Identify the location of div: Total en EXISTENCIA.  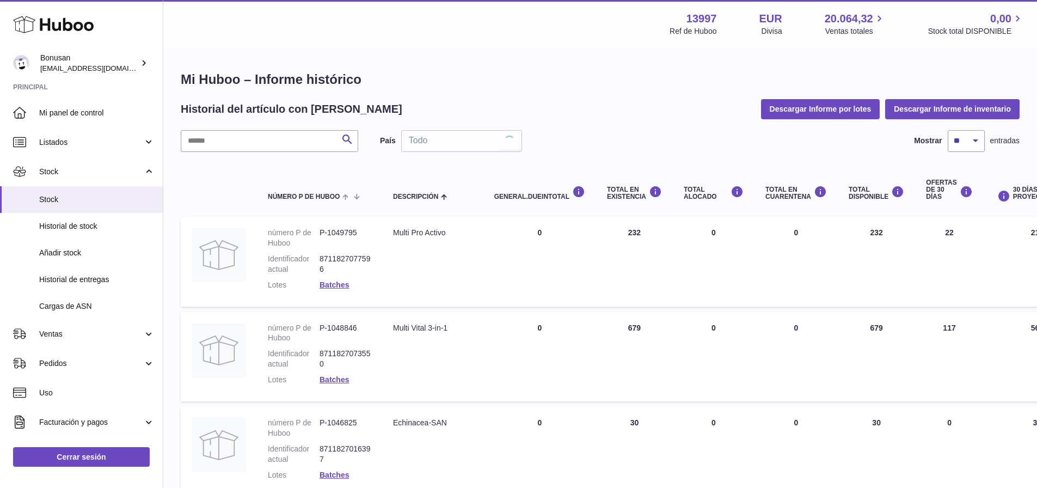
(634, 193).